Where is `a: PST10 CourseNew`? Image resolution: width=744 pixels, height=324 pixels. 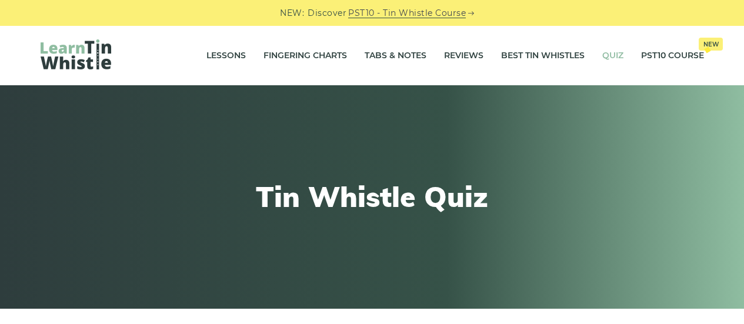
a: PST10 CourseNew is located at coordinates (672, 56).